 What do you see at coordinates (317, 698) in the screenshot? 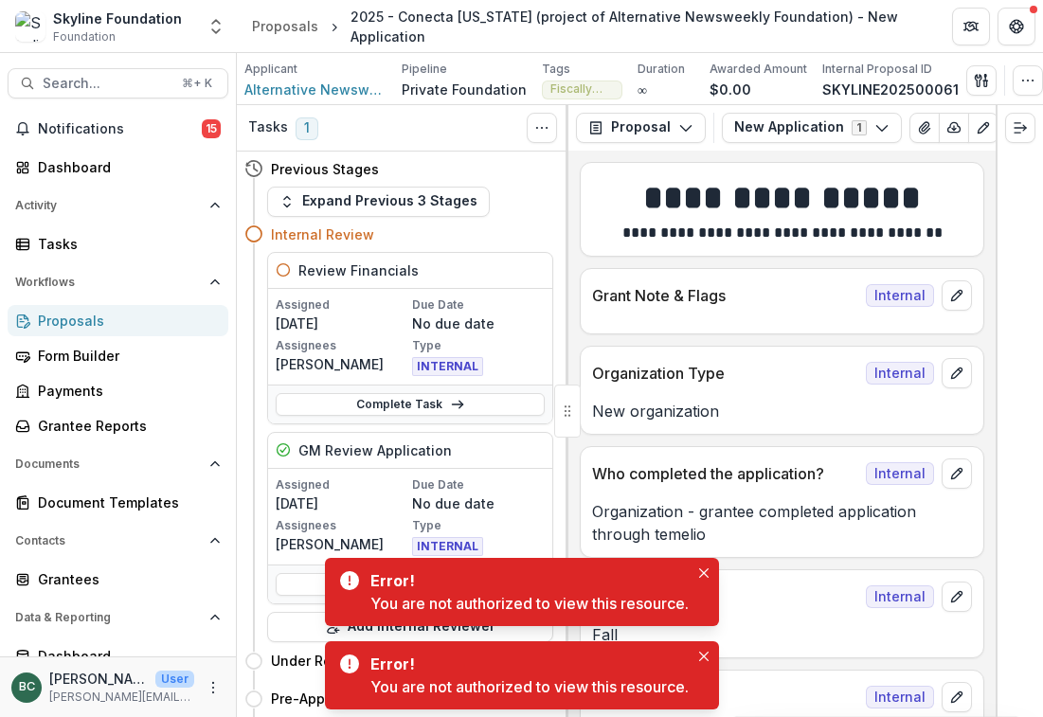
I see `h4: Pre-Approved` at bounding box center [317, 698].